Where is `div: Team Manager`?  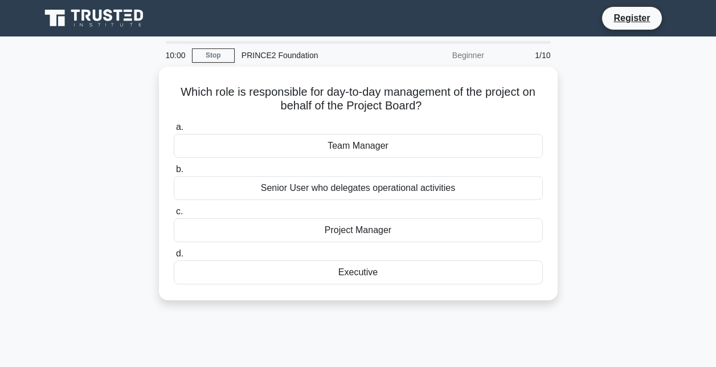 div: Team Manager is located at coordinates (358, 146).